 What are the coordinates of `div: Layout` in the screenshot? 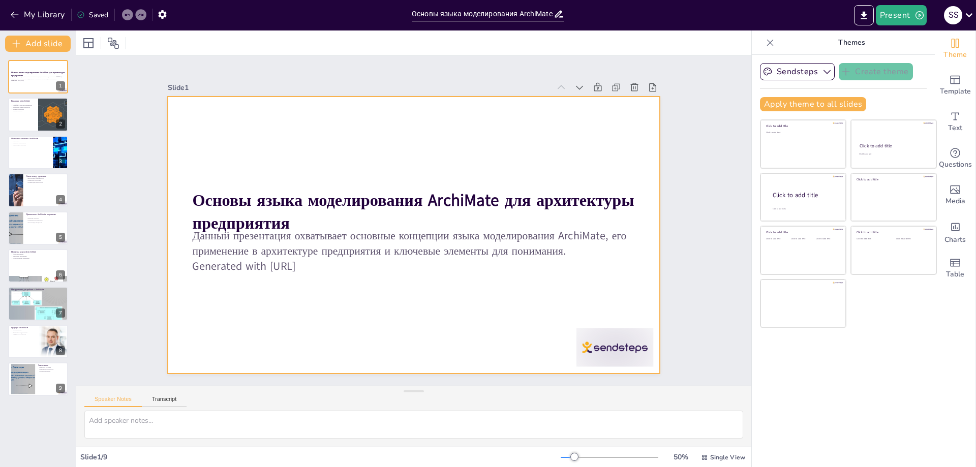 It's located at (88, 43).